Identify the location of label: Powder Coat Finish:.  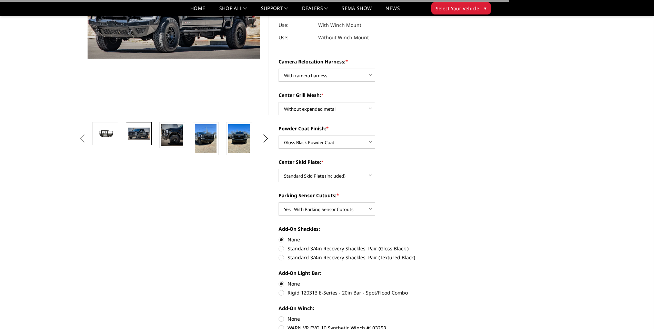
(374, 128).